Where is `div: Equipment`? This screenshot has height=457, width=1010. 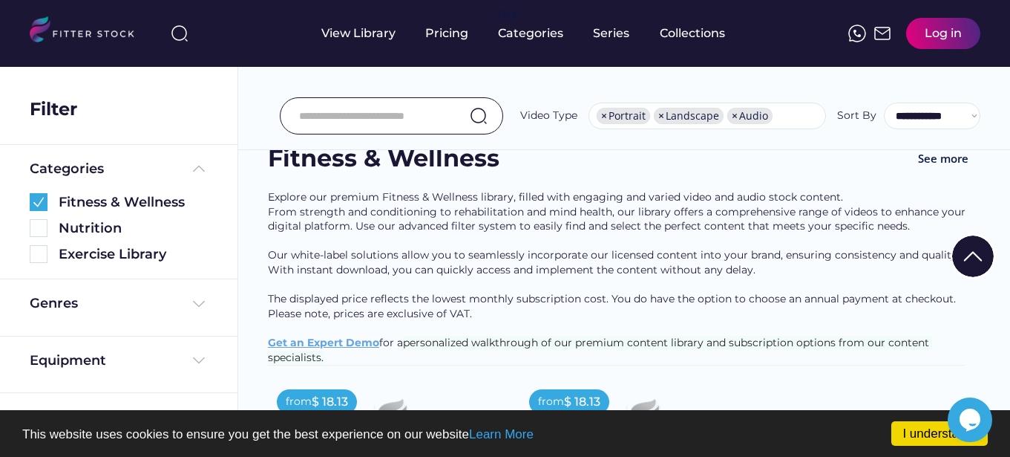
div: Equipment is located at coordinates (68, 360).